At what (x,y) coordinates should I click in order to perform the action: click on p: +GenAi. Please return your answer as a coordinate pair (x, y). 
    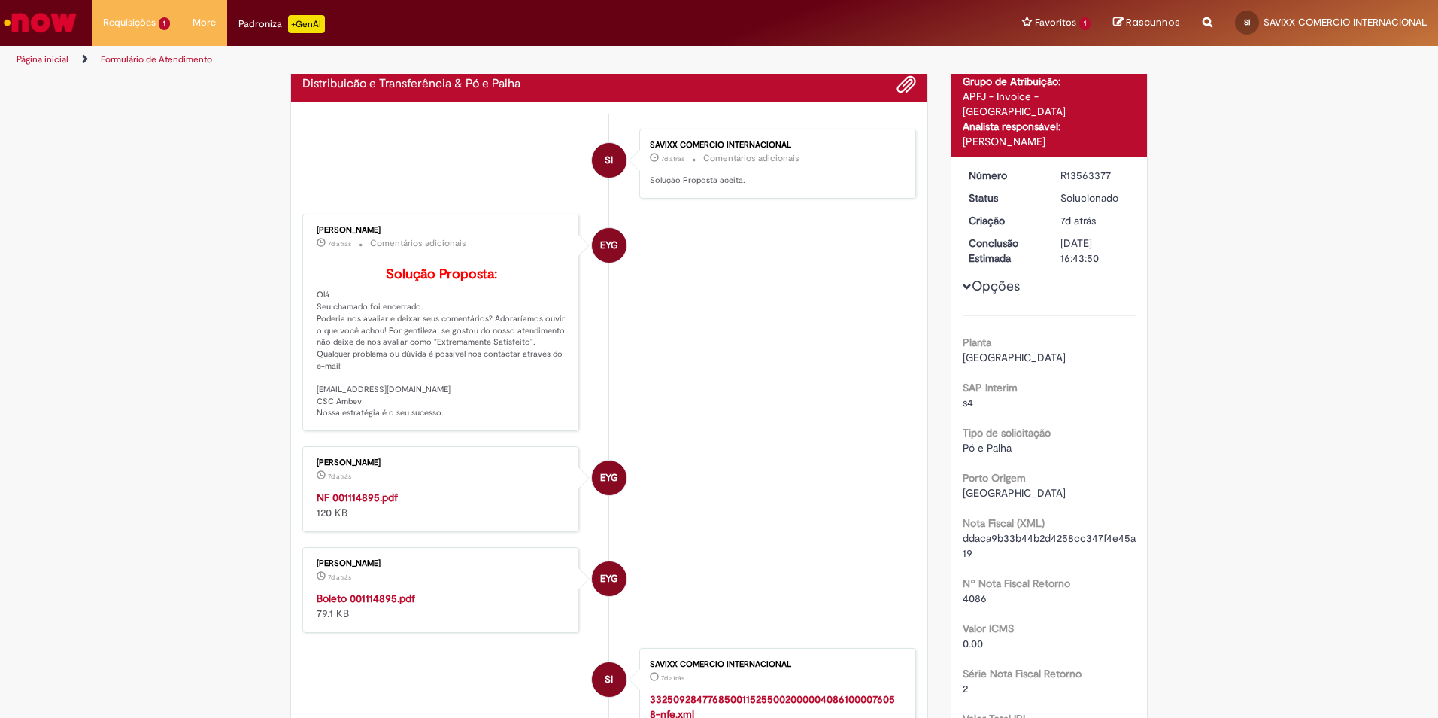
    Looking at the image, I should click on (306, 24).